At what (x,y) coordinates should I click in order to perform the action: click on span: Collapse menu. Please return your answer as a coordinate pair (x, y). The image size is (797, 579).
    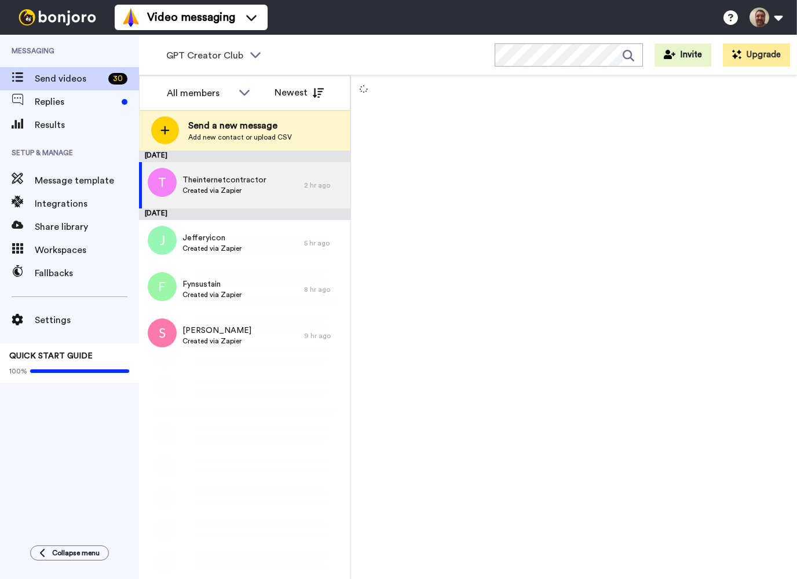
    Looking at the image, I should click on (76, 553).